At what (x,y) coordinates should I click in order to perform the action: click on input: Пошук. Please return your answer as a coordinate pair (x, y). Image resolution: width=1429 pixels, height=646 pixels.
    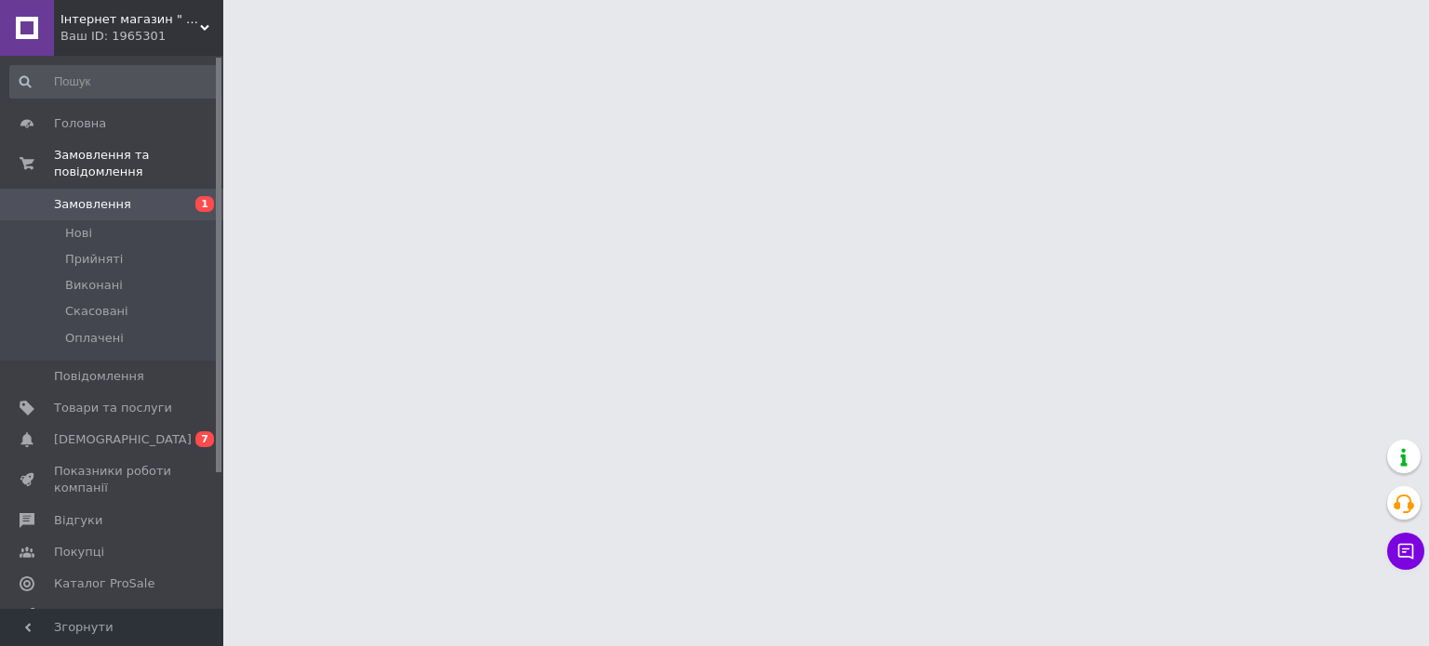
    Looking at the image, I should click on (114, 82).